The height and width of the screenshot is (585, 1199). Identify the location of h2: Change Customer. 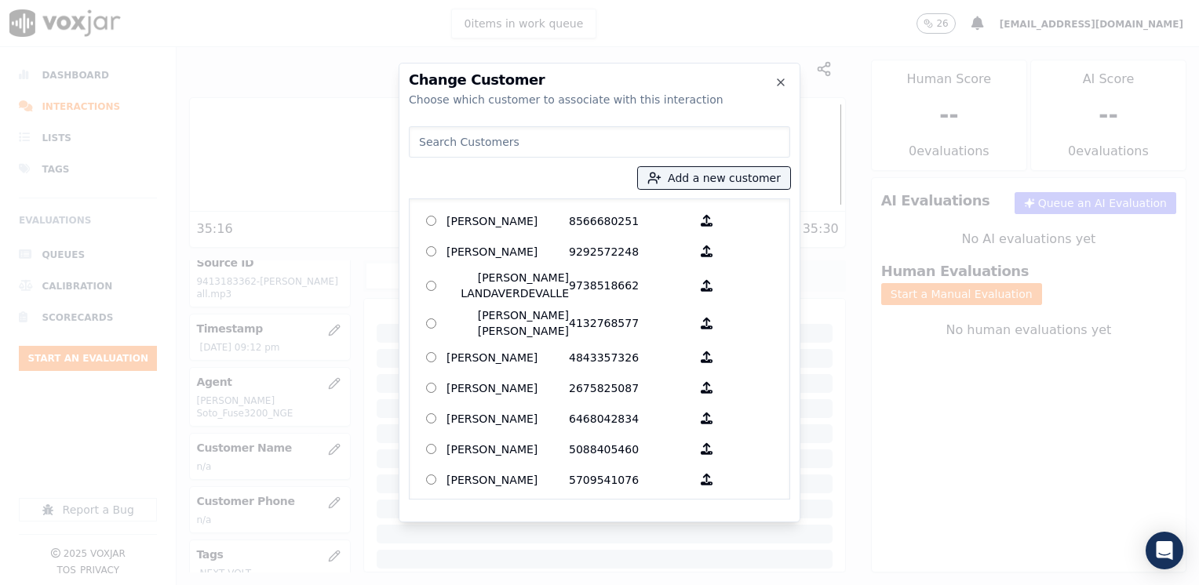
(599, 80).